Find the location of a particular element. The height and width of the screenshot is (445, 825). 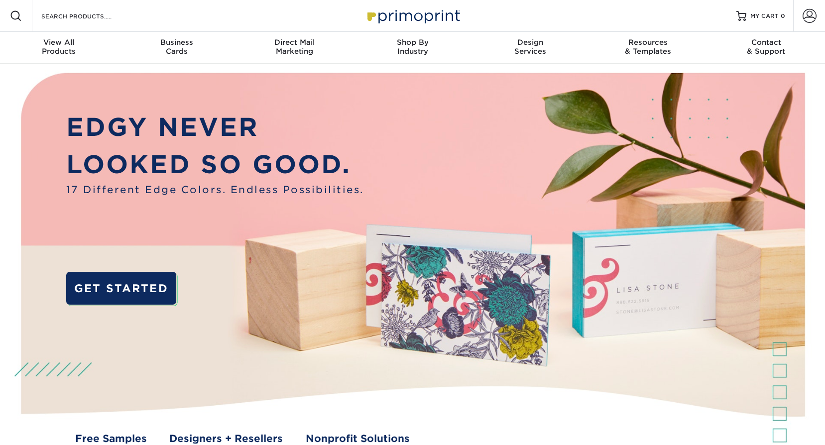

div: & Support is located at coordinates (766, 47).